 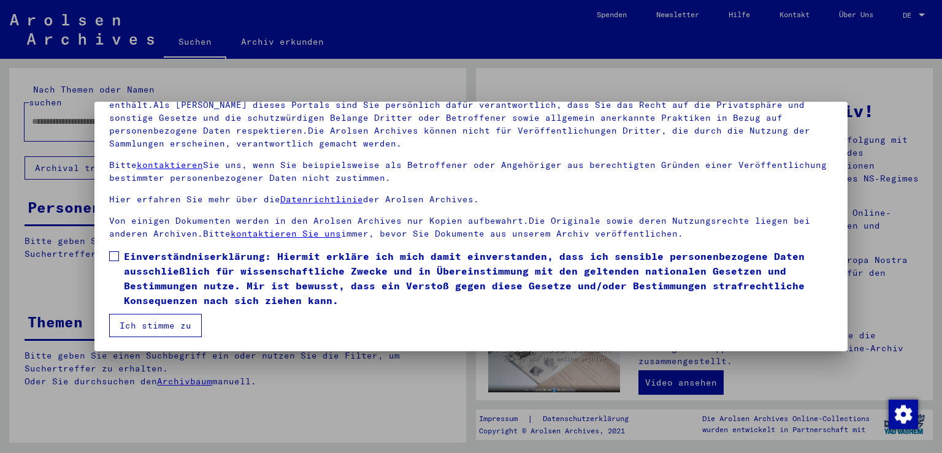 I want to click on button: Ich stimme zu, so click(x=155, y=326).